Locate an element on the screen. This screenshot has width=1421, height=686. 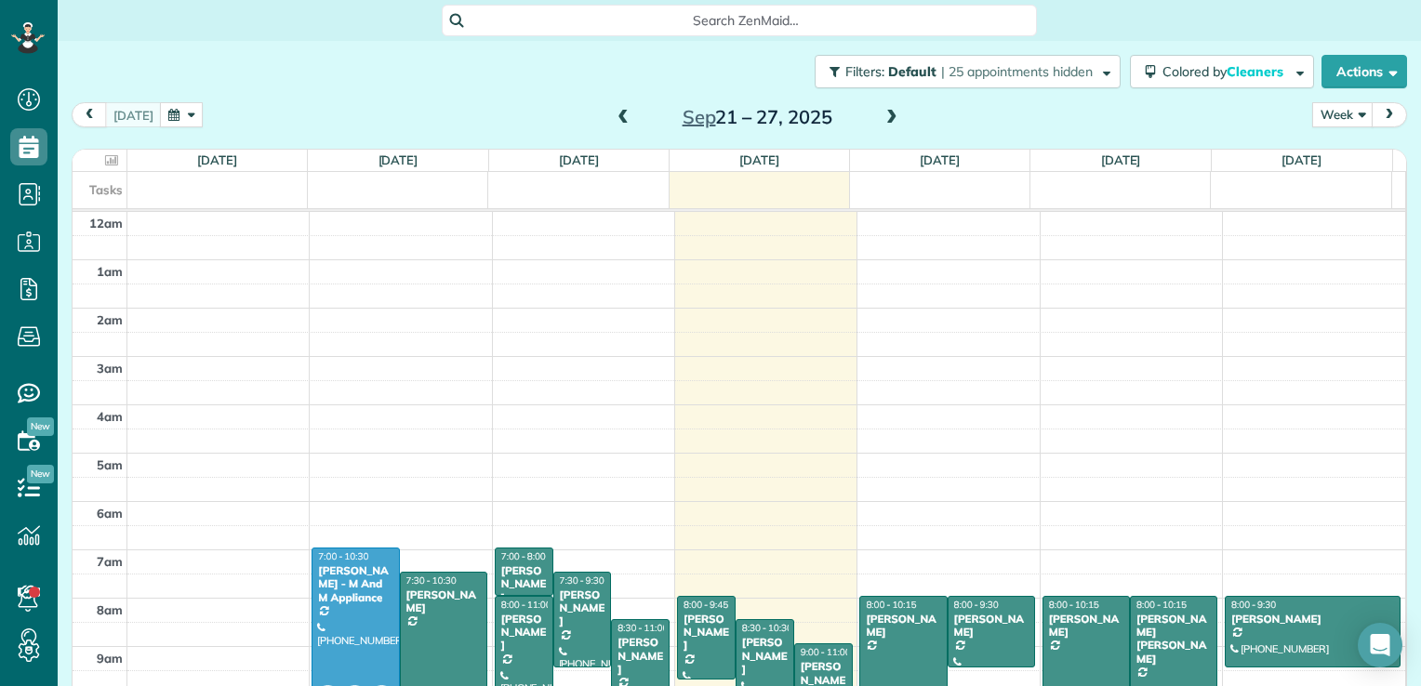
span: | 25 appointments hidden is located at coordinates (1016, 72).